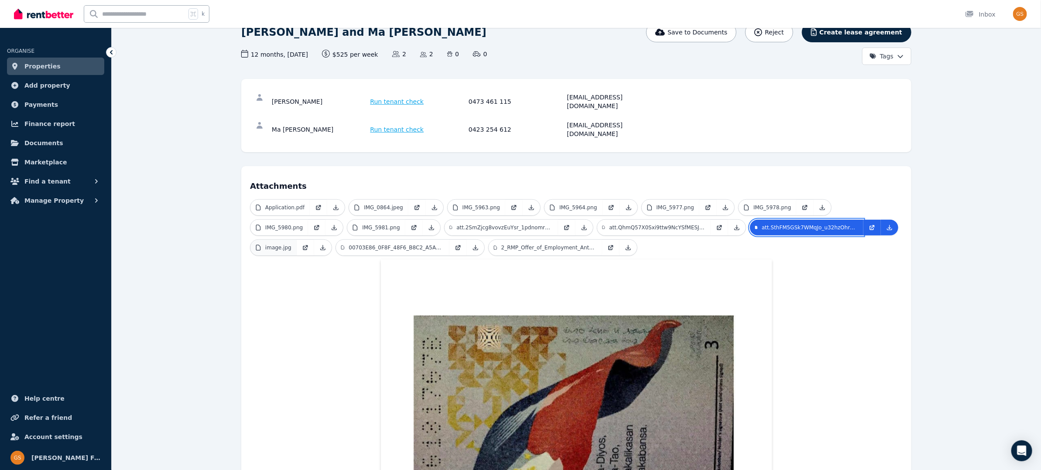 This screenshot has width=1041, height=470. I want to click on p: 2_RMP_Offer_of_Employment_Antonio_Fernandez.pdf, so click(549, 248).